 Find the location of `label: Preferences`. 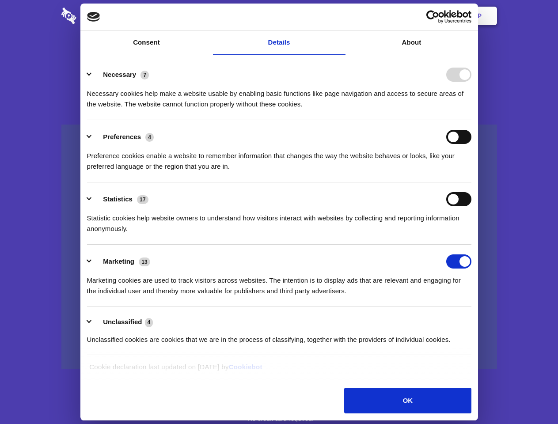

label: Preferences is located at coordinates (122, 137).